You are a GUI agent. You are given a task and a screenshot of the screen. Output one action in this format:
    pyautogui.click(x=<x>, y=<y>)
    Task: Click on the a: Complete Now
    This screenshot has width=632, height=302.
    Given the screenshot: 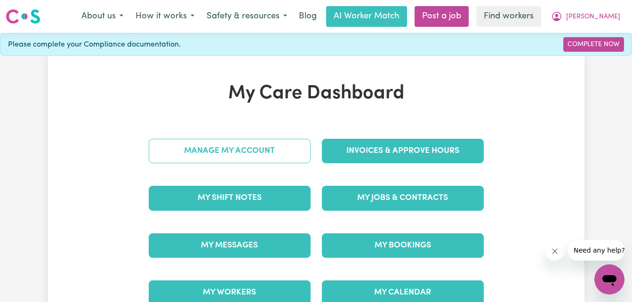 What is the action you would take?
    pyautogui.click(x=593, y=44)
    